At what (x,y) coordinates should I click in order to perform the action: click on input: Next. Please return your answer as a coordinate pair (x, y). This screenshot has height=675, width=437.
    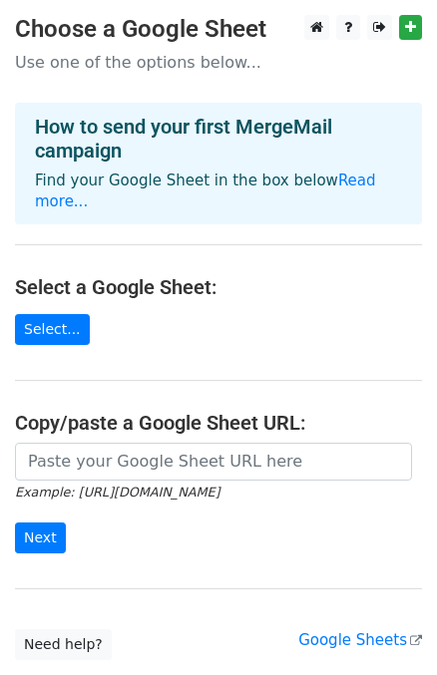
    Looking at the image, I should click on (40, 537).